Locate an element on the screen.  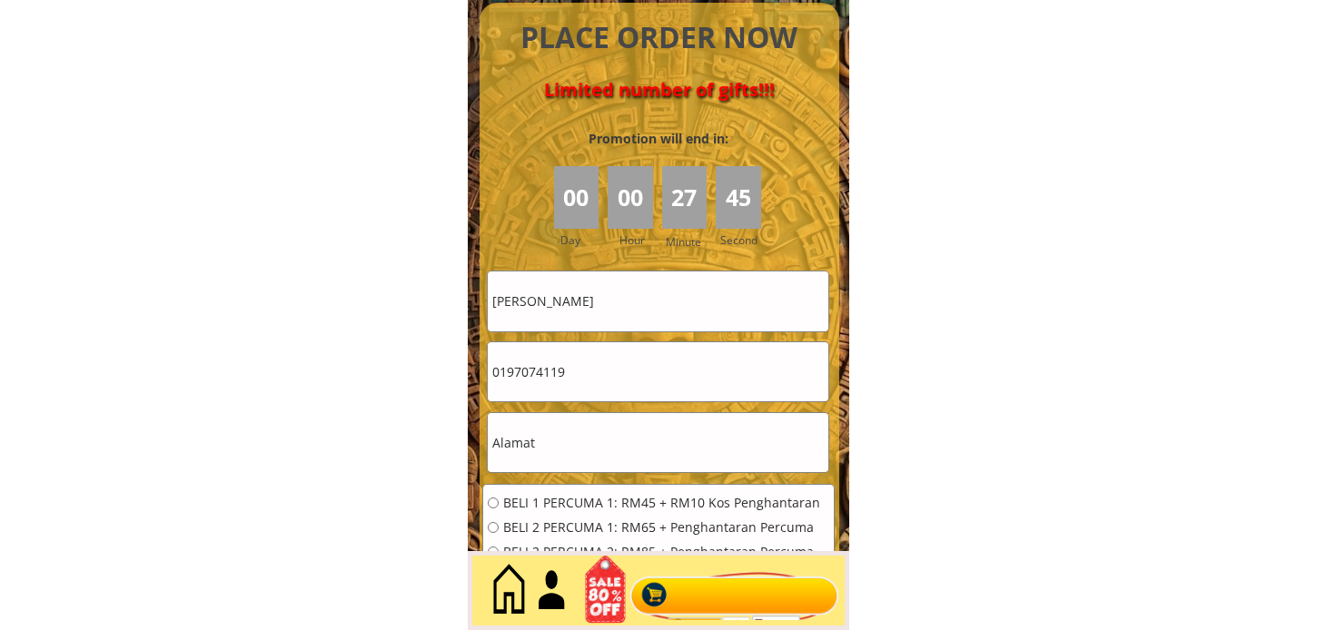
h3: Minute is located at coordinates (686, 242).